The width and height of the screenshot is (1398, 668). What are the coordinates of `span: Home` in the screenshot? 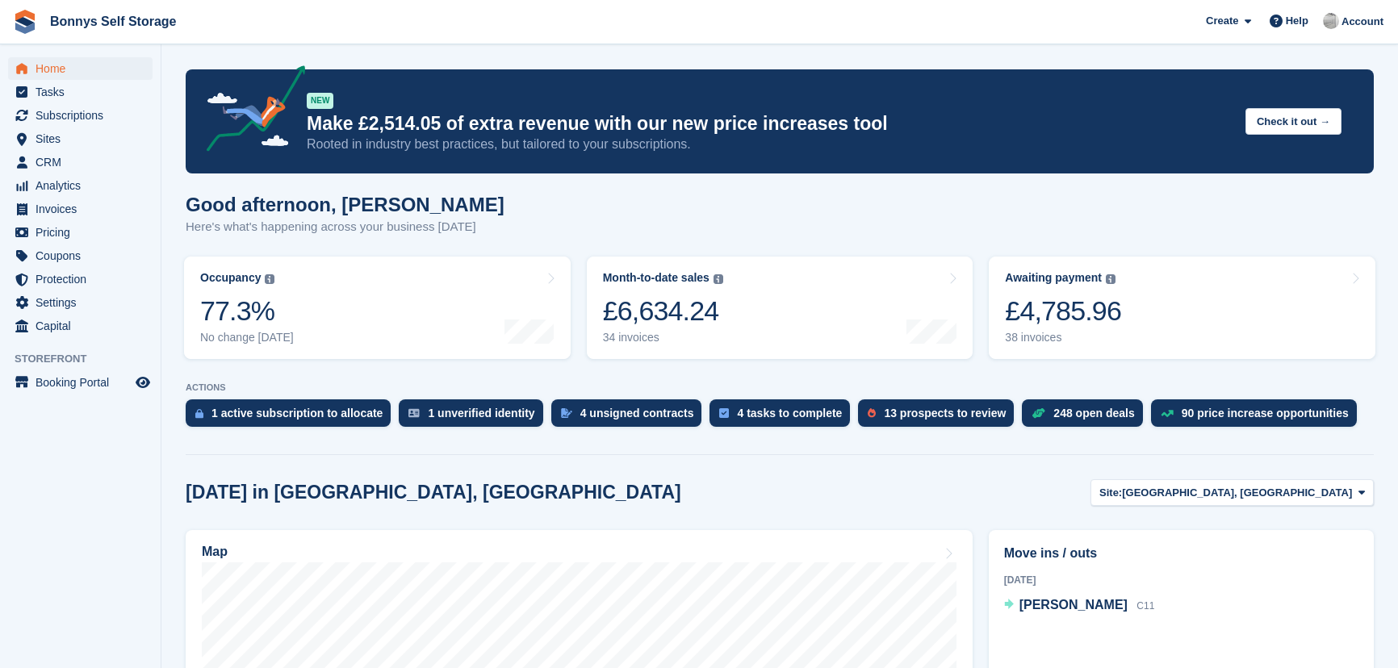 It's located at (84, 69).